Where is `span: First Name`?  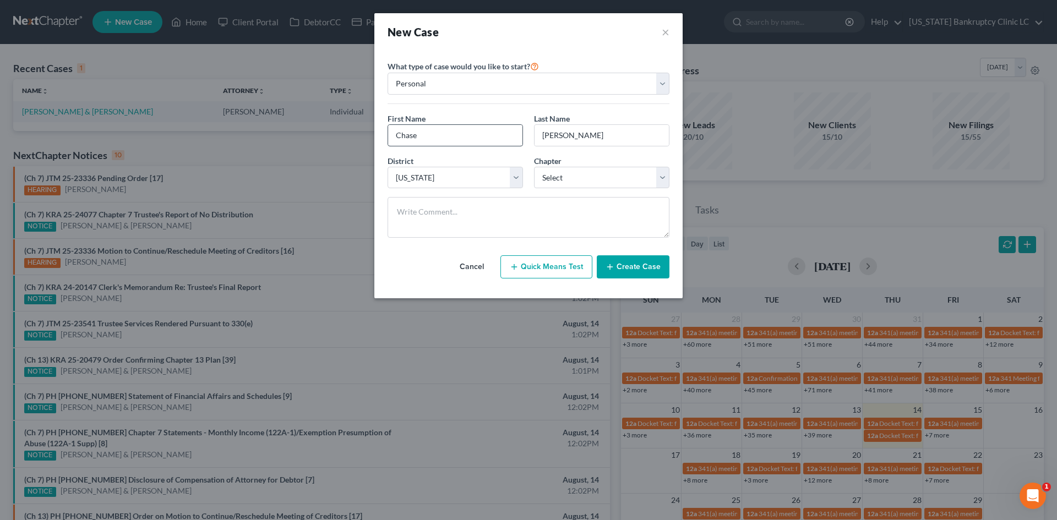
span: First Name is located at coordinates (406, 118).